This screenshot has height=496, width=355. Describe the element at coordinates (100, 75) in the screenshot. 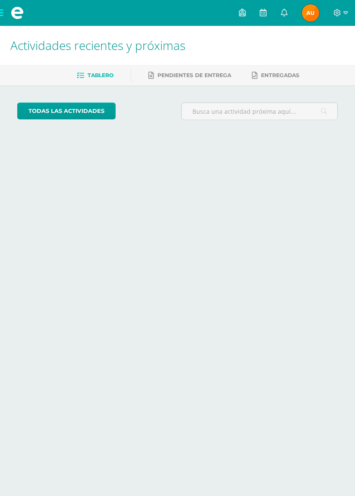

I see `span: Tablero` at that location.